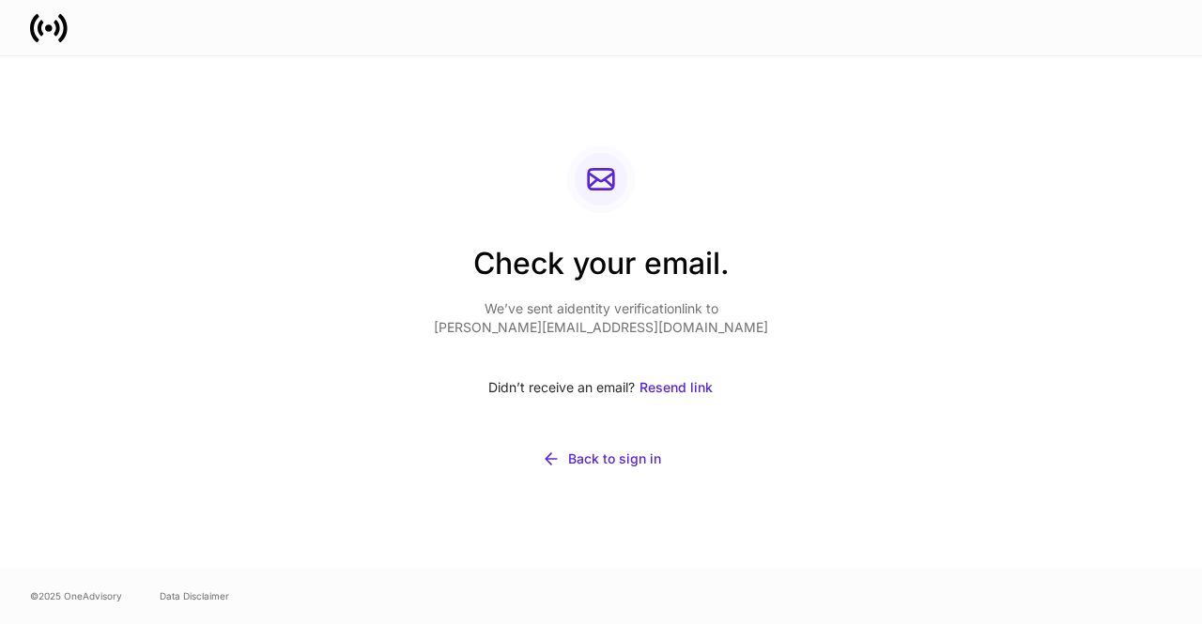 This screenshot has width=1202, height=624. I want to click on button: Back to sign in, so click(601, 459).